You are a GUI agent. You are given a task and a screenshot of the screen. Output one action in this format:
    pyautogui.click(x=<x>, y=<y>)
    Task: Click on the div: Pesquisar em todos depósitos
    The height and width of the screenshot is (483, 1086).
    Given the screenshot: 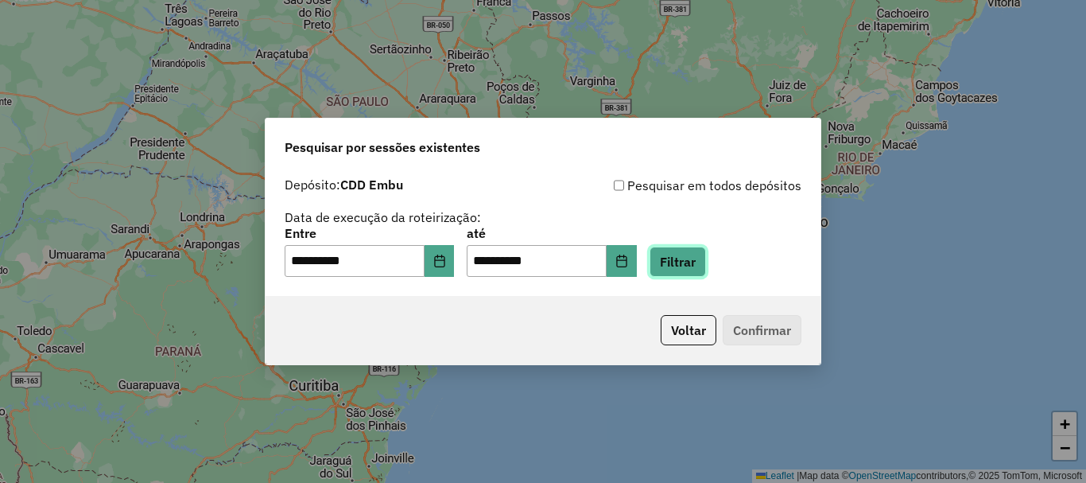 What is the action you would take?
    pyautogui.click(x=672, y=185)
    